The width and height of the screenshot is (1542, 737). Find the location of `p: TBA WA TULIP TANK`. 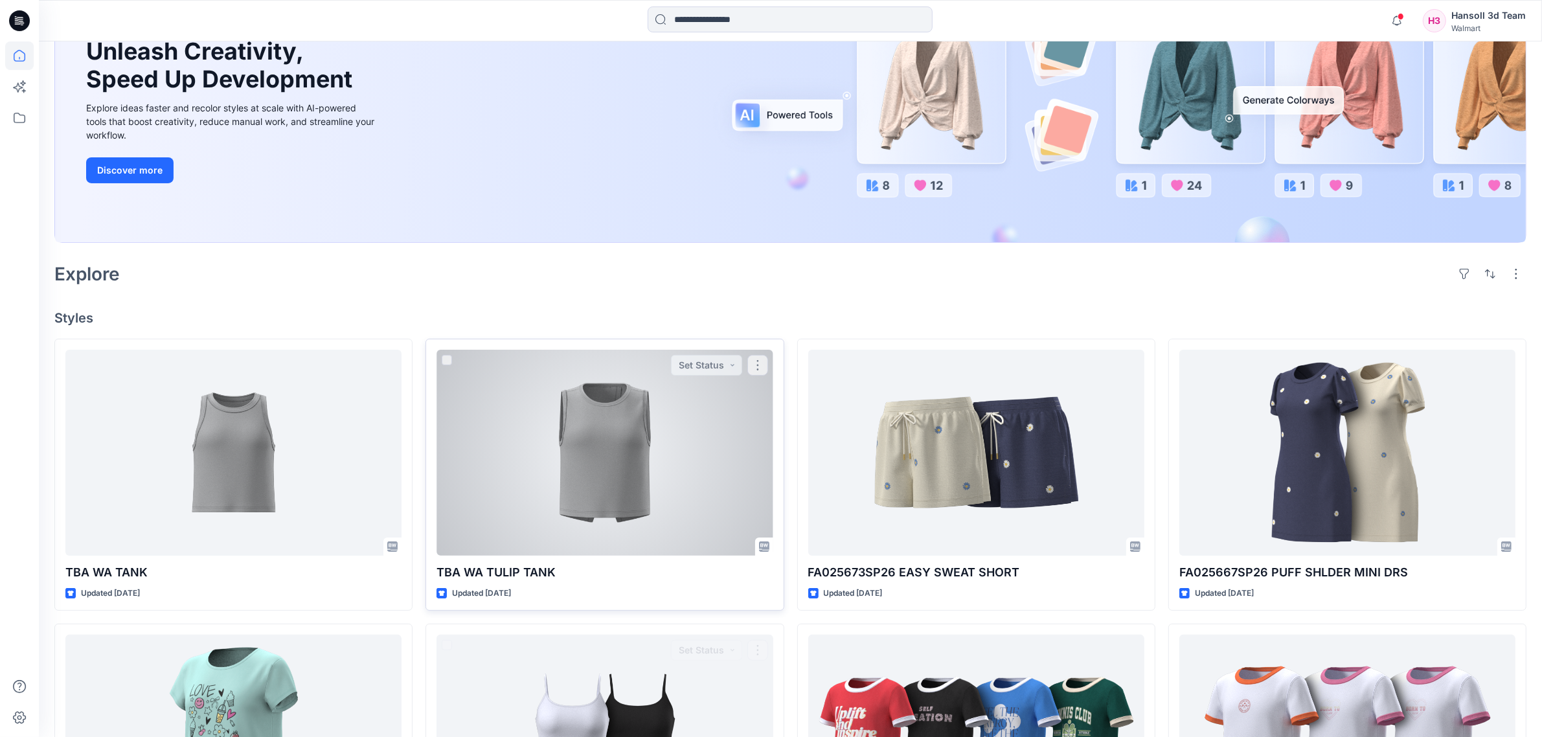

p: TBA WA TULIP TANK is located at coordinates (604, 573).